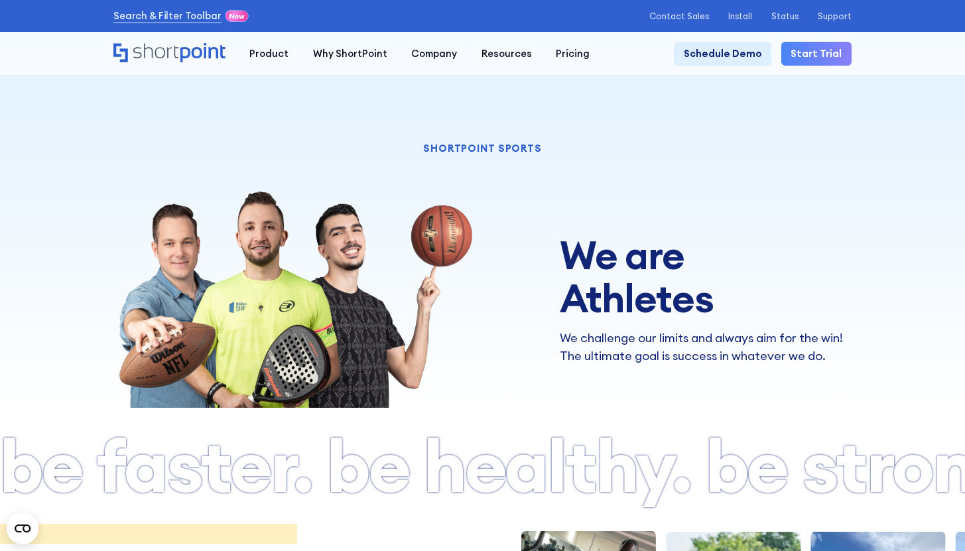  What do you see at coordinates (835, 16) in the screenshot?
I see `p: Support` at bounding box center [835, 16].